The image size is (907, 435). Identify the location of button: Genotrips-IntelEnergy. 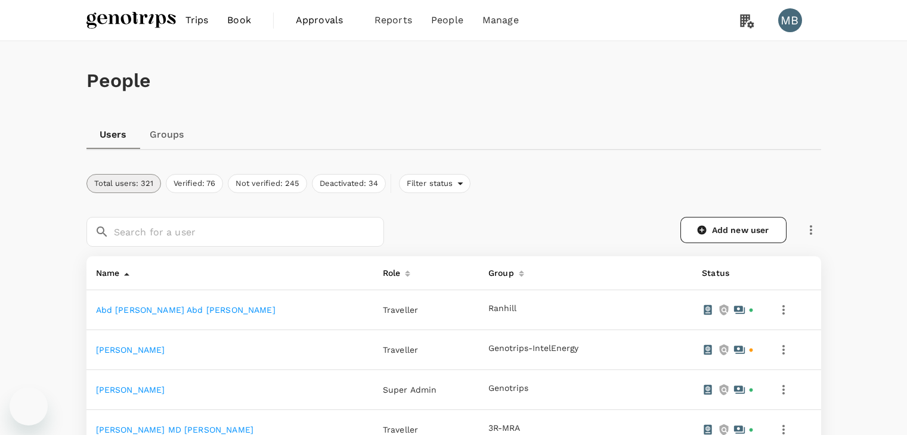
(533, 349).